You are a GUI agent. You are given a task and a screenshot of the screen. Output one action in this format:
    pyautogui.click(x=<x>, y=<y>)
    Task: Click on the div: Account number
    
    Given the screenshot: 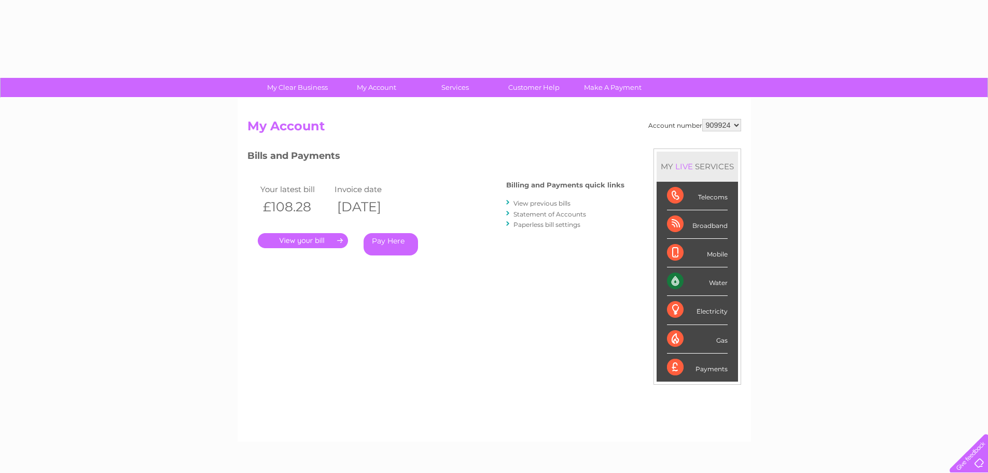 What is the action you would take?
    pyautogui.click(x=695, y=125)
    